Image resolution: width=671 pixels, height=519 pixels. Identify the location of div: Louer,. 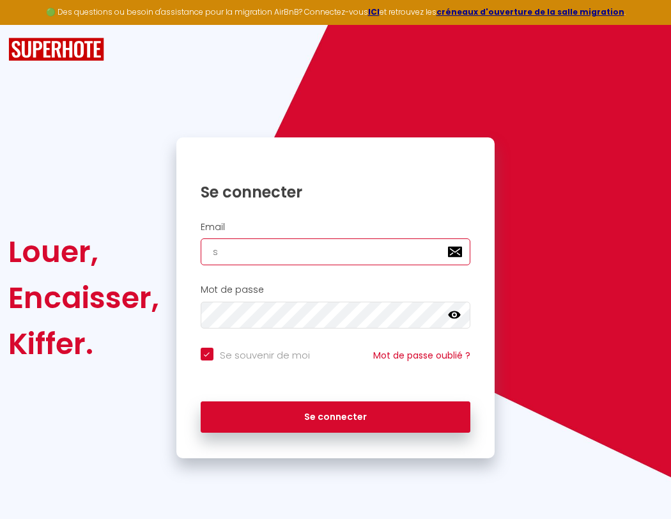
(84, 252).